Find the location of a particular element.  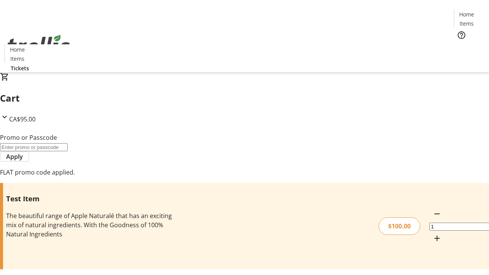

span: CA$95.00 is located at coordinates (22, 119).